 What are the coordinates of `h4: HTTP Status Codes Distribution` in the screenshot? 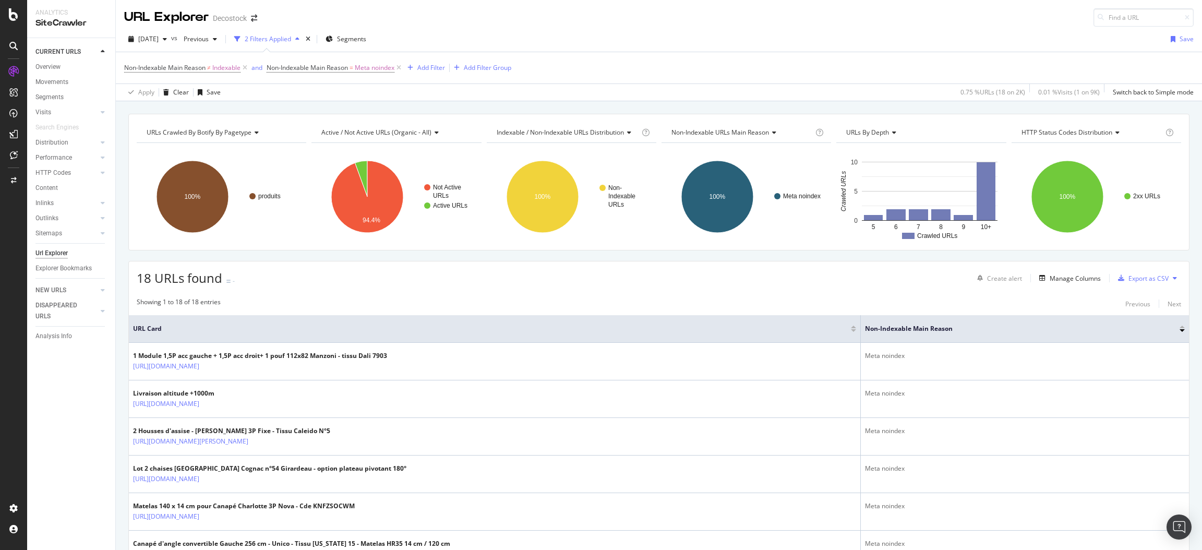 It's located at (1092, 133).